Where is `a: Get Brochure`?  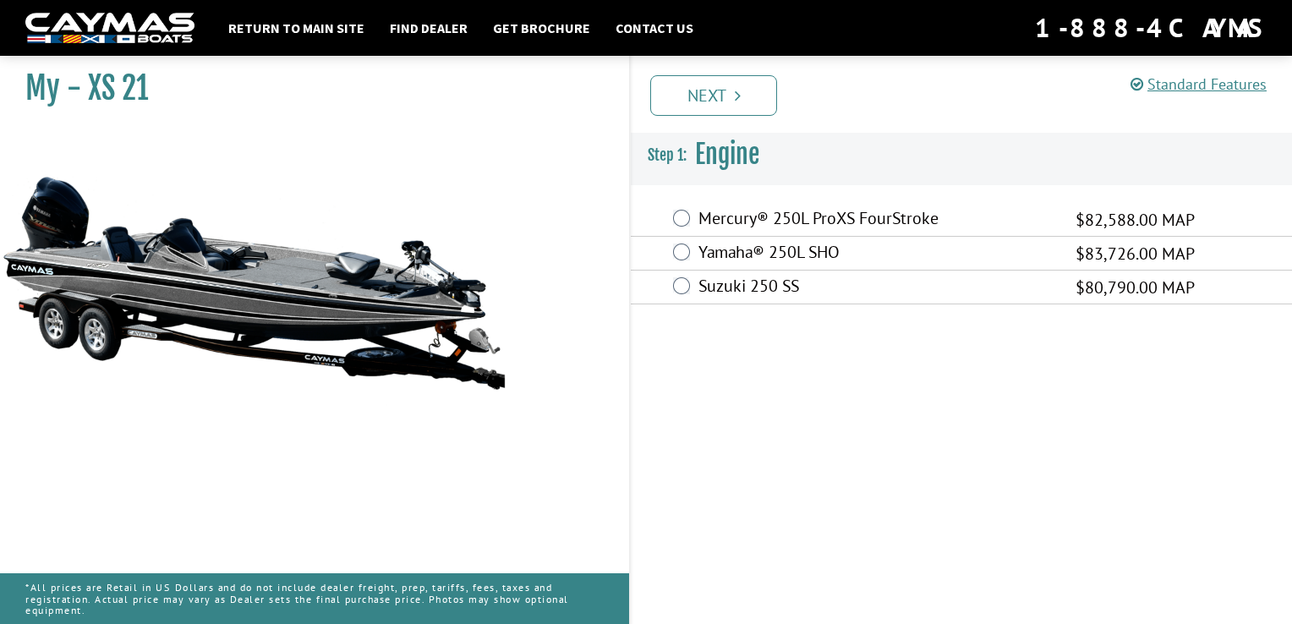
a: Get Brochure is located at coordinates (541, 28).